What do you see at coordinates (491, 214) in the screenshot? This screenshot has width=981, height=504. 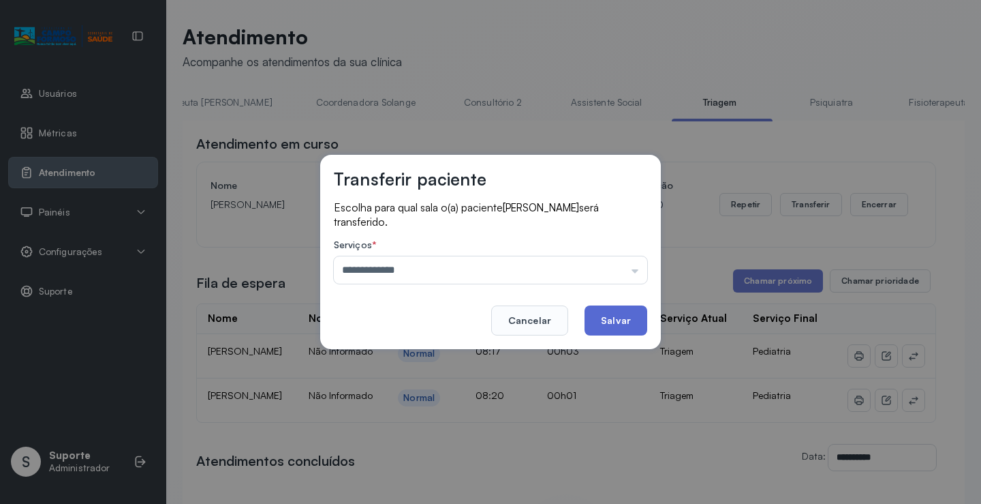 I see `p: Escolha para qual sala o(a) paciente será transferido.` at bounding box center [491, 214].